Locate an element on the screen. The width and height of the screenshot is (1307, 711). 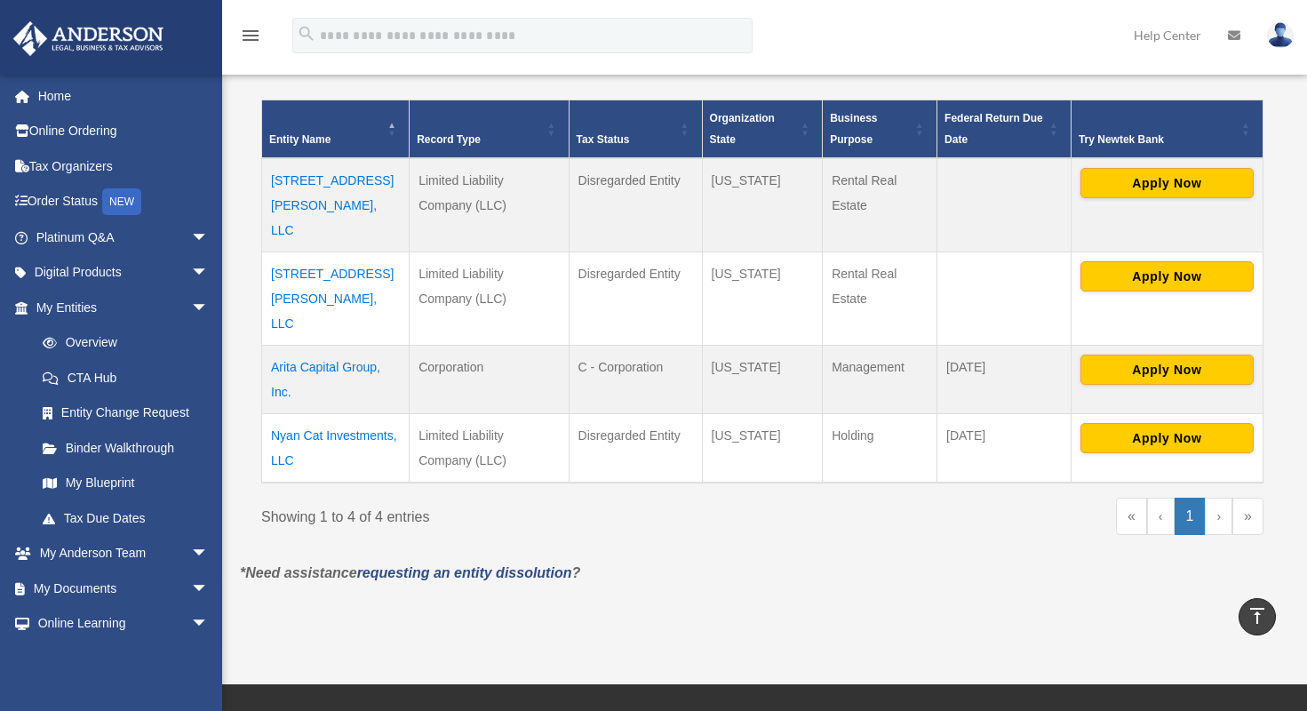
a: Billingarrow_drop_down is located at coordinates (124, 659).